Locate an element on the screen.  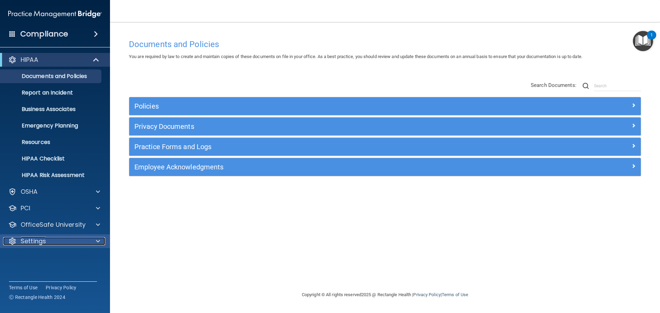
img: PMB logo is located at coordinates (55, 14).